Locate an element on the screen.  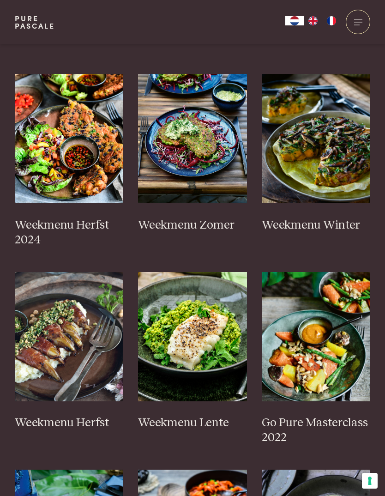
ul: Language list is located at coordinates (323, 21).